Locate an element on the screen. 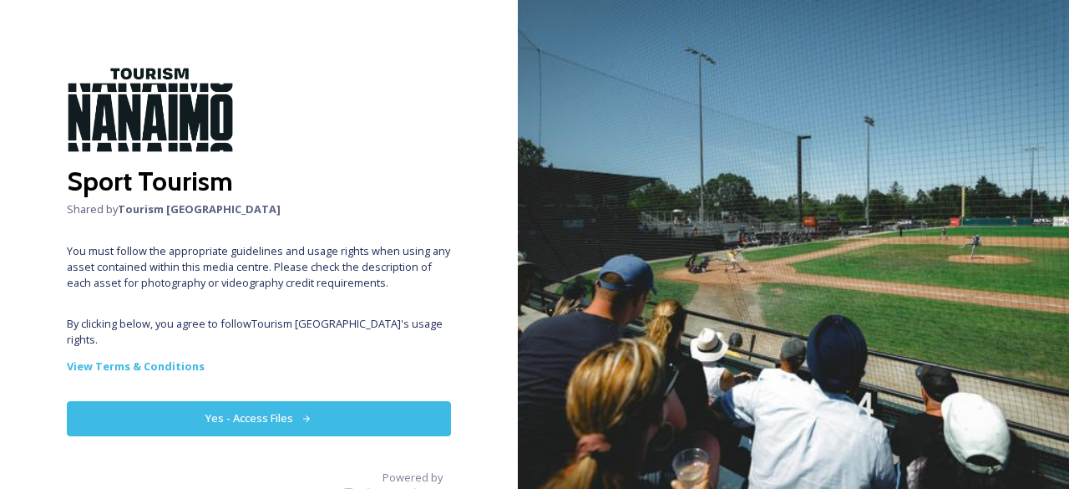 This screenshot has height=489, width=1069. img: TourismNanaimo_Logo_Main_Black.png is located at coordinates (150, 109).